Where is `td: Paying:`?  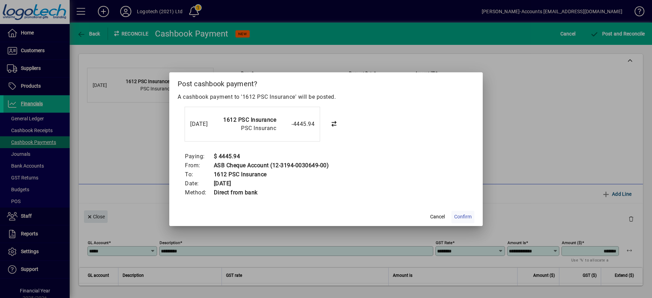 td: Paying: is located at coordinates (199, 157).